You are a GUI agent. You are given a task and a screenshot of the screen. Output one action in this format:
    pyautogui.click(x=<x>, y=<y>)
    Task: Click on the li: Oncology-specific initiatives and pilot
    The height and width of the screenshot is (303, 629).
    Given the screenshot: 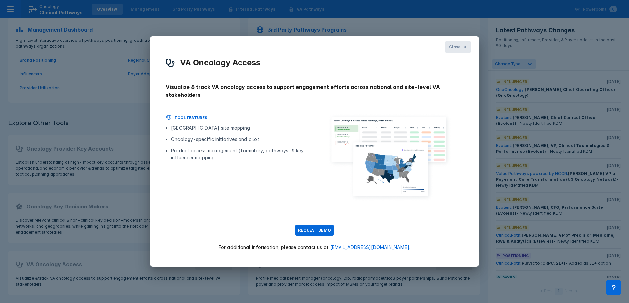 What is the action you would take?
    pyautogui.click(x=239, y=139)
    